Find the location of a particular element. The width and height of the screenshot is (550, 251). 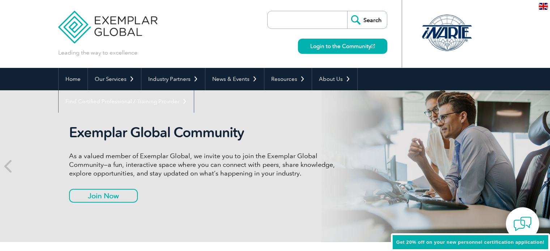

span: Get 20% off on your new personnel certification application! is located at coordinates (470, 242).